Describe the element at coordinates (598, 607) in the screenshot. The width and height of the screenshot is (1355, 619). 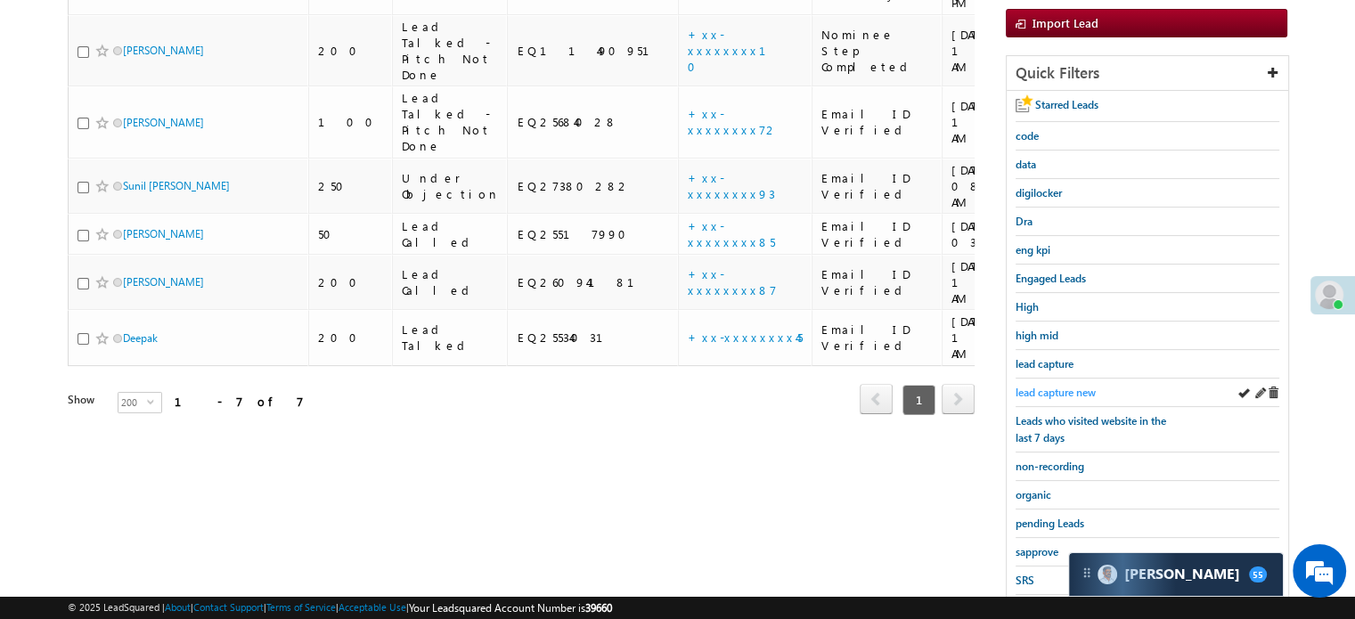
I see `span: 39660` at that location.